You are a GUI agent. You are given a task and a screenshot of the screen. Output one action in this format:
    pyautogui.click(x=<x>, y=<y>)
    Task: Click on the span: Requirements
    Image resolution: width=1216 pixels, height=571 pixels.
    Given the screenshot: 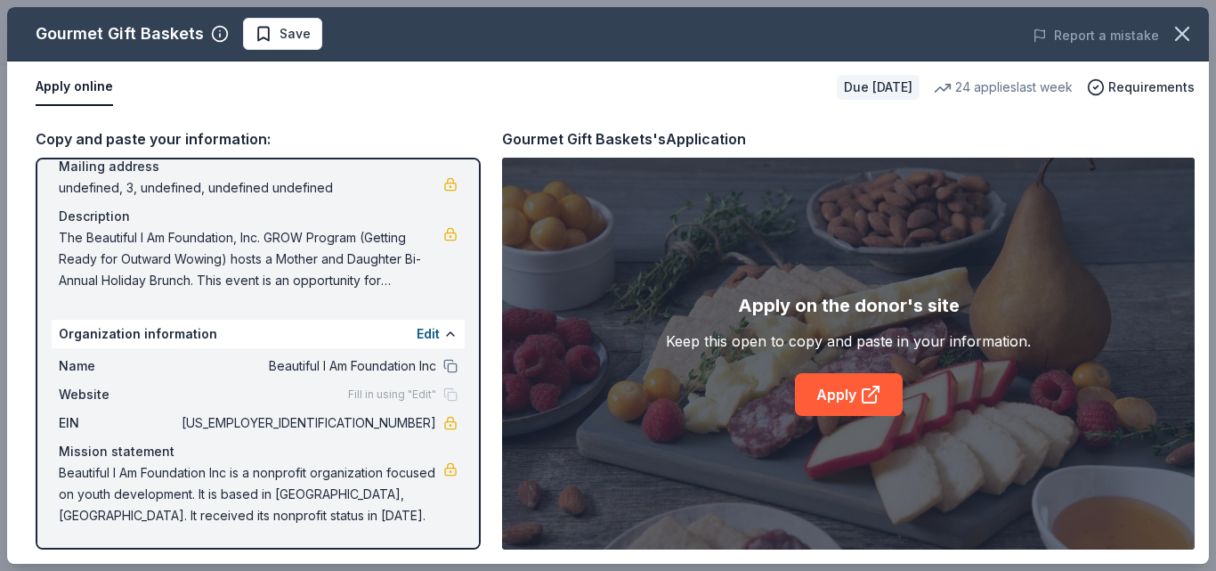 What is the action you would take?
    pyautogui.click(x=1151, y=87)
    